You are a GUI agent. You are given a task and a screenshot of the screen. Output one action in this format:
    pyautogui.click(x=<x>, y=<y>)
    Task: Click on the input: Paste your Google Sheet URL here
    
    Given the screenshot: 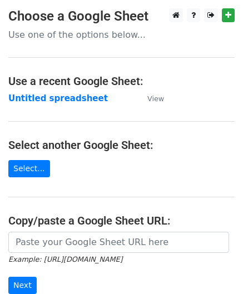 What is the action you would take?
    pyautogui.click(x=118, y=242)
    